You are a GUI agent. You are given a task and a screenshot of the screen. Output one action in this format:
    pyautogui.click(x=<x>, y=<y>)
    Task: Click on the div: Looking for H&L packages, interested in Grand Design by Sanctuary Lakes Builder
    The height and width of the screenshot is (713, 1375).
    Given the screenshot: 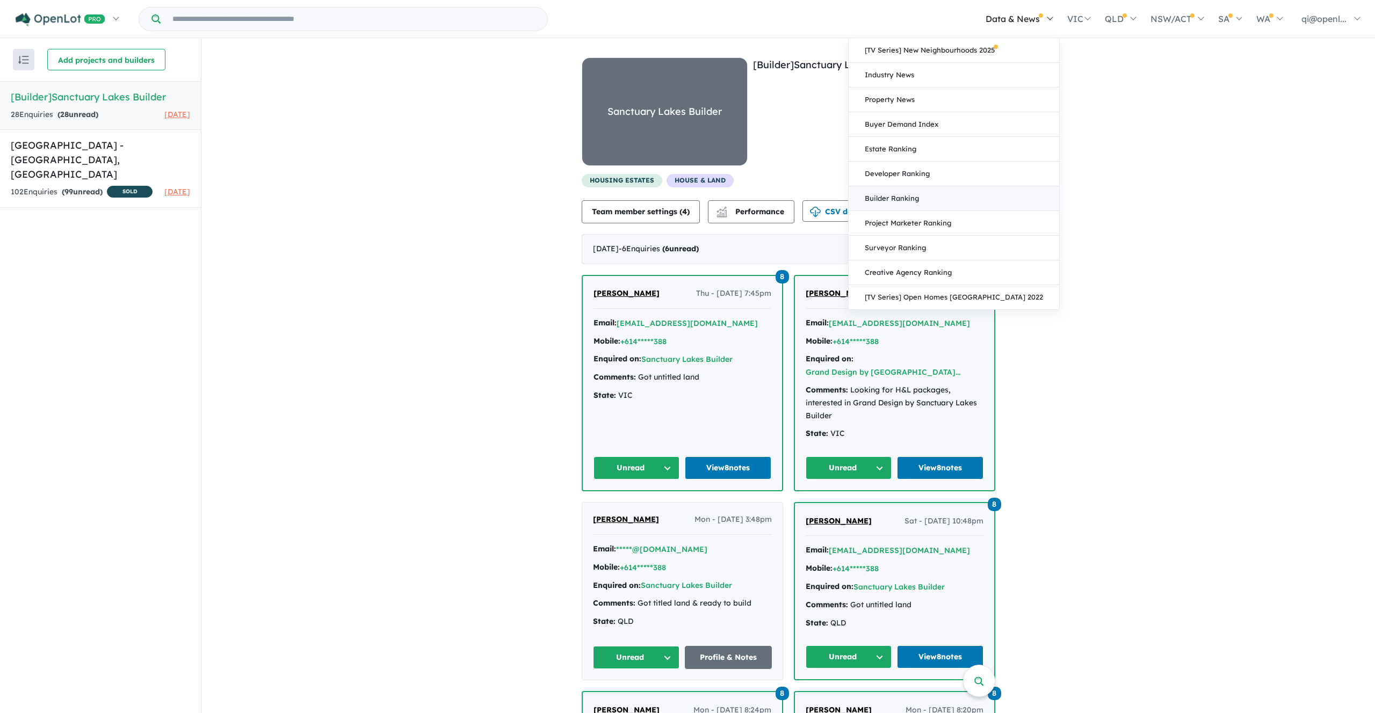 What is the action you would take?
    pyautogui.click(x=894, y=403)
    